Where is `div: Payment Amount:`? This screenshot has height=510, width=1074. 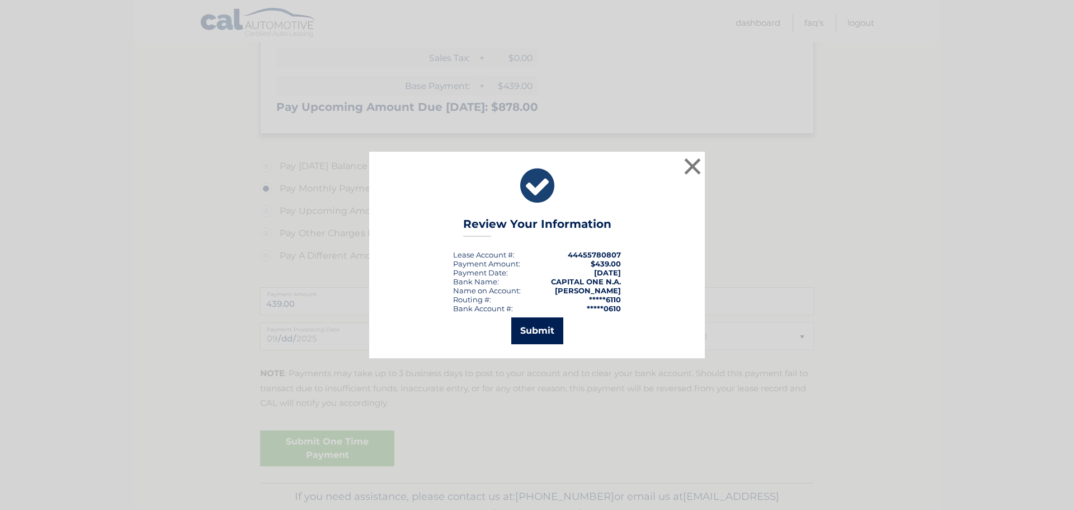 div: Payment Amount: is located at coordinates (487, 263).